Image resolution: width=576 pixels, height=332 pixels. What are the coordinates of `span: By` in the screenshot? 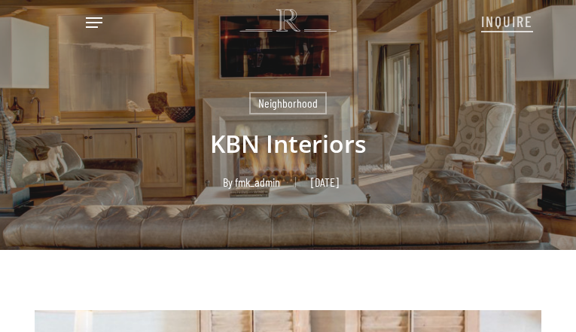 It's located at (227, 182).